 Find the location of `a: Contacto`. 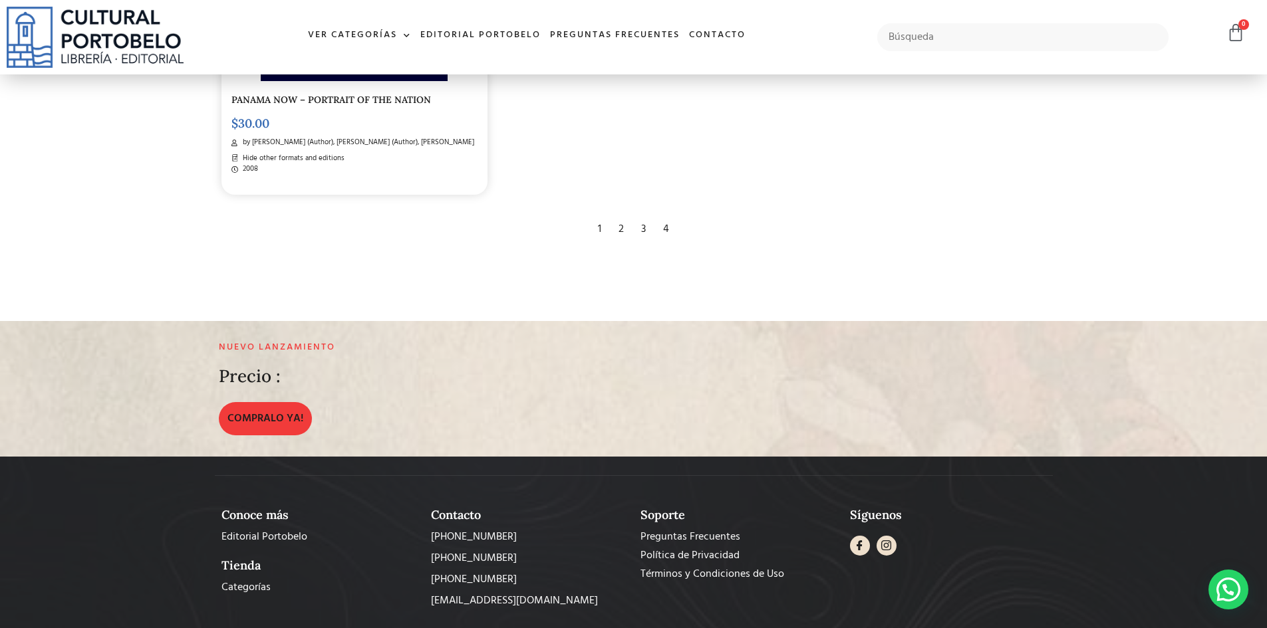

a: Contacto is located at coordinates (717, 35).